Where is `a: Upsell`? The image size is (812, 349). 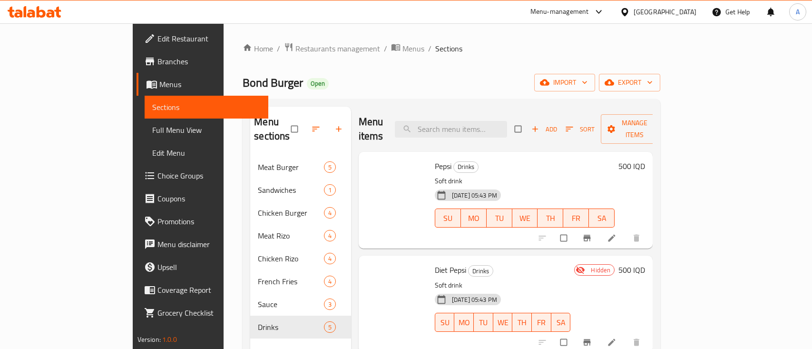
a: Upsell is located at coordinates (202, 267).